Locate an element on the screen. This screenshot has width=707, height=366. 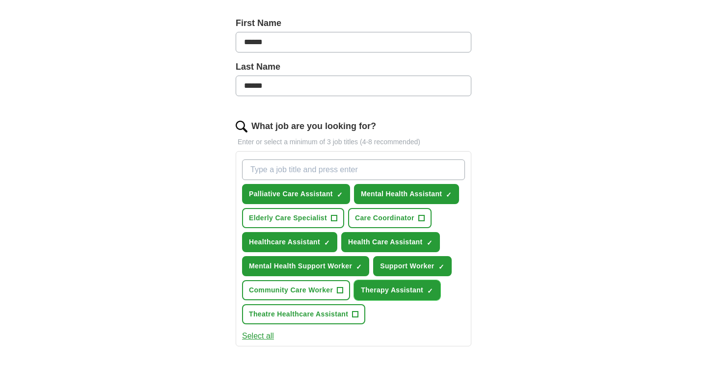
button: Community Care Worker is located at coordinates (296, 290).